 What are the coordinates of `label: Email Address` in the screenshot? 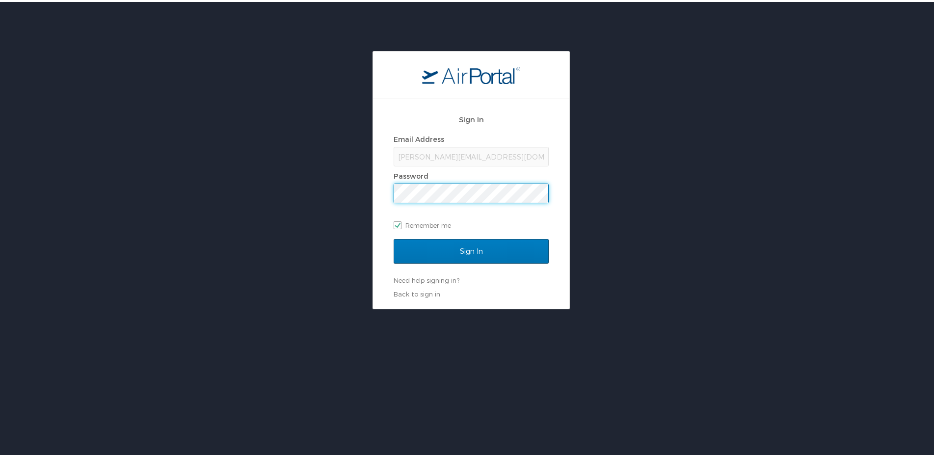 It's located at (418, 137).